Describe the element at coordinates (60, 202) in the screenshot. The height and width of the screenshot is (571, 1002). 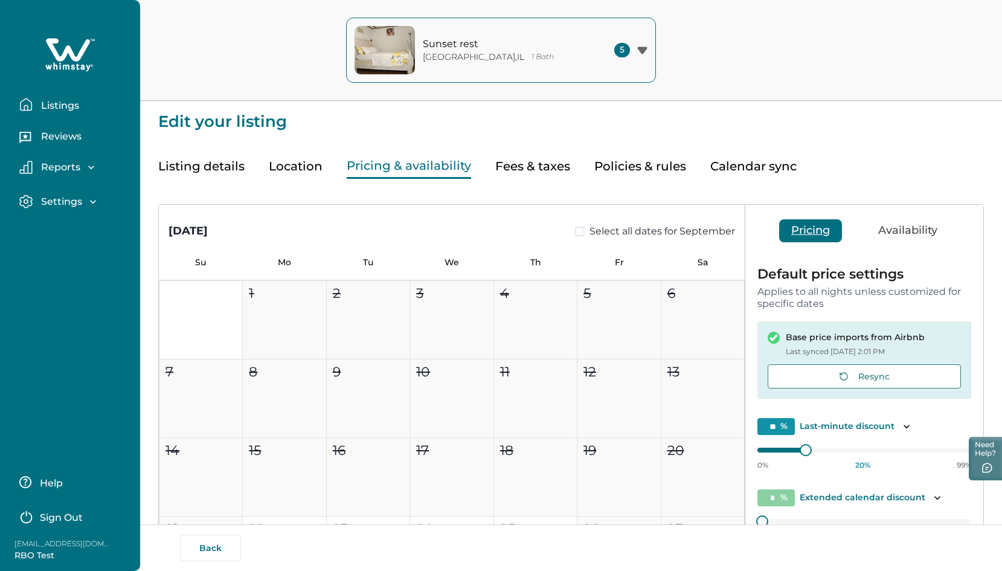
I see `p: Settings` at that location.